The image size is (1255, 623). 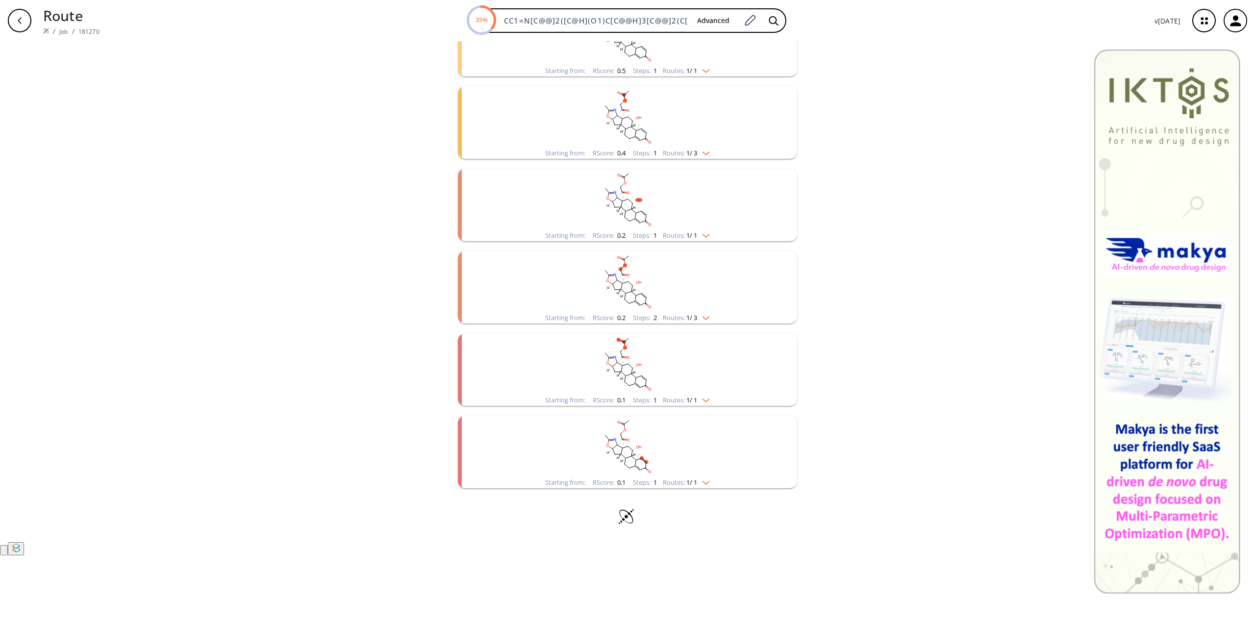 What do you see at coordinates (46, 31) in the screenshot?
I see `img: Spaya logo` at bounding box center [46, 31].